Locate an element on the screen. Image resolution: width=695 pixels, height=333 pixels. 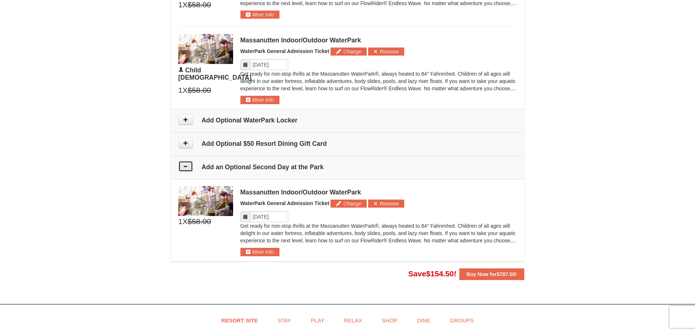
h4: Add an Optional Second Day at the Park is located at coordinates (348, 167).